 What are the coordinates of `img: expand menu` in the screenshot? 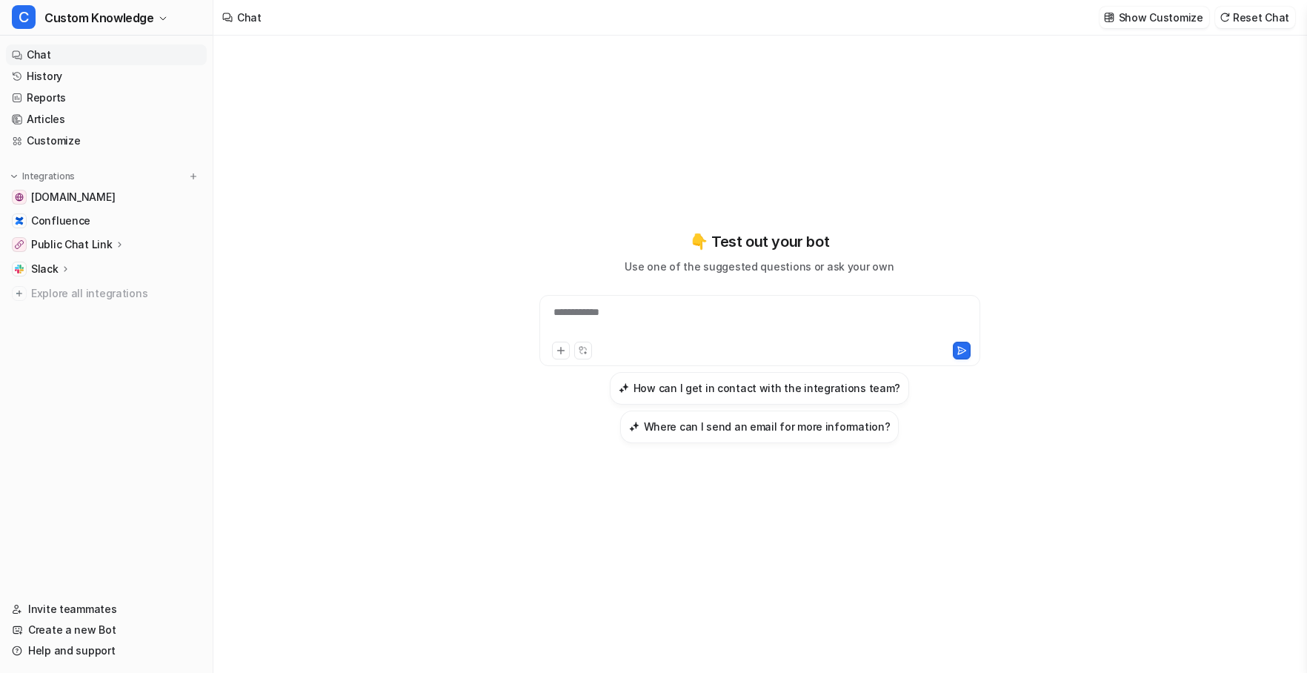 It's located at (14, 176).